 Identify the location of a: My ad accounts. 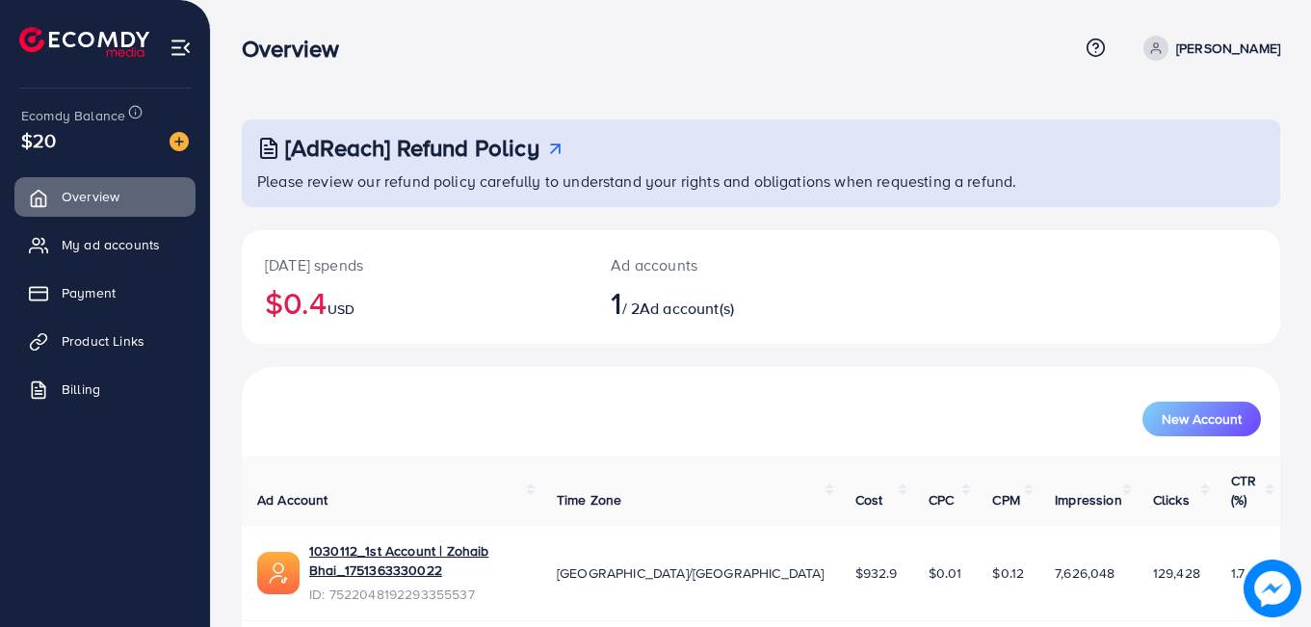
(105, 245).